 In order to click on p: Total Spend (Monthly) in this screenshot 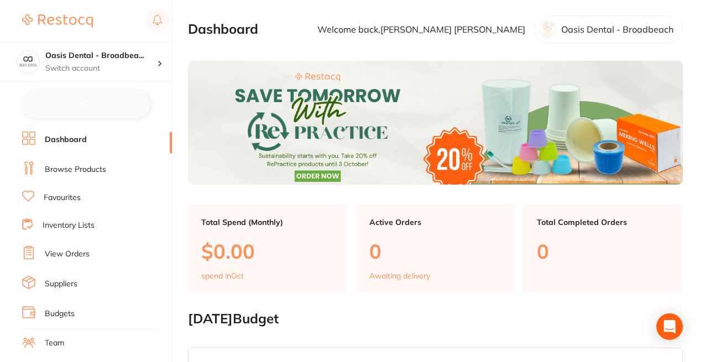, I will do `click(268, 222)`.